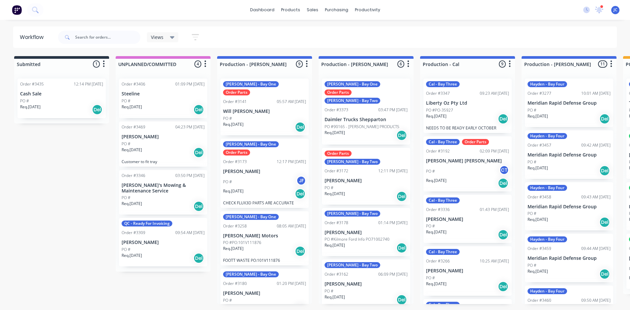 The image size is (630, 310). Describe the element at coordinates (235, 226) in the screenshot. I see `div: Order #3258` at that location.